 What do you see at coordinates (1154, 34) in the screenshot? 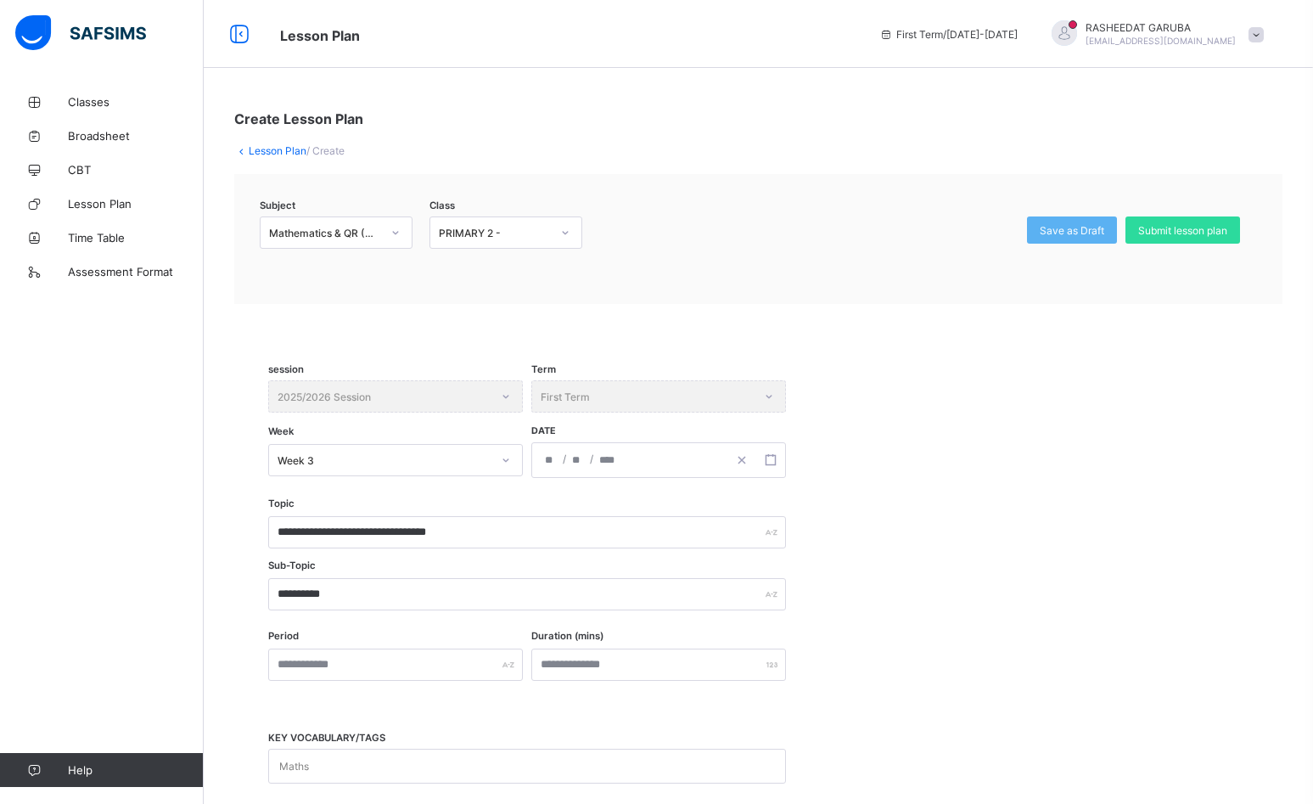
I see `div: RASHEEDATGARUBA` at bounding box center [1154, 34].